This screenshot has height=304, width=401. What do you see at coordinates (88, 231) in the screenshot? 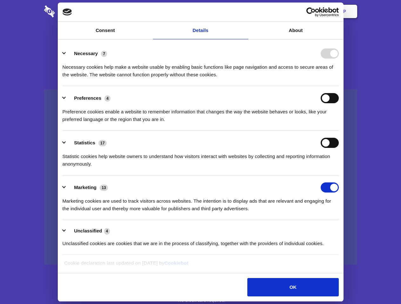
I see `button: Unclassified (4)` at bounding box center [88, 231].